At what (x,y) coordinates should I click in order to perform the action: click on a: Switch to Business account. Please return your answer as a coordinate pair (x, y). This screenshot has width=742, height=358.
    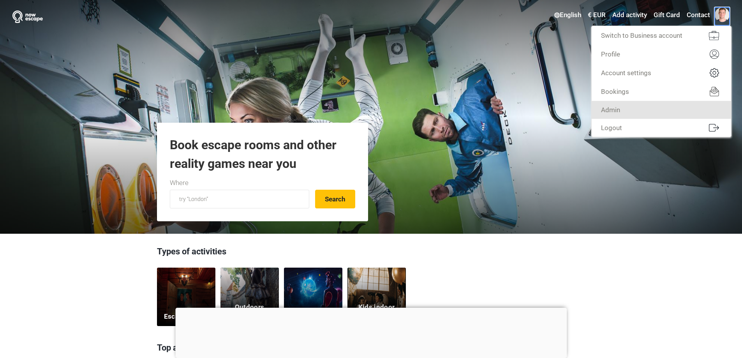
    Looking at the image, I should click on (661, 35).